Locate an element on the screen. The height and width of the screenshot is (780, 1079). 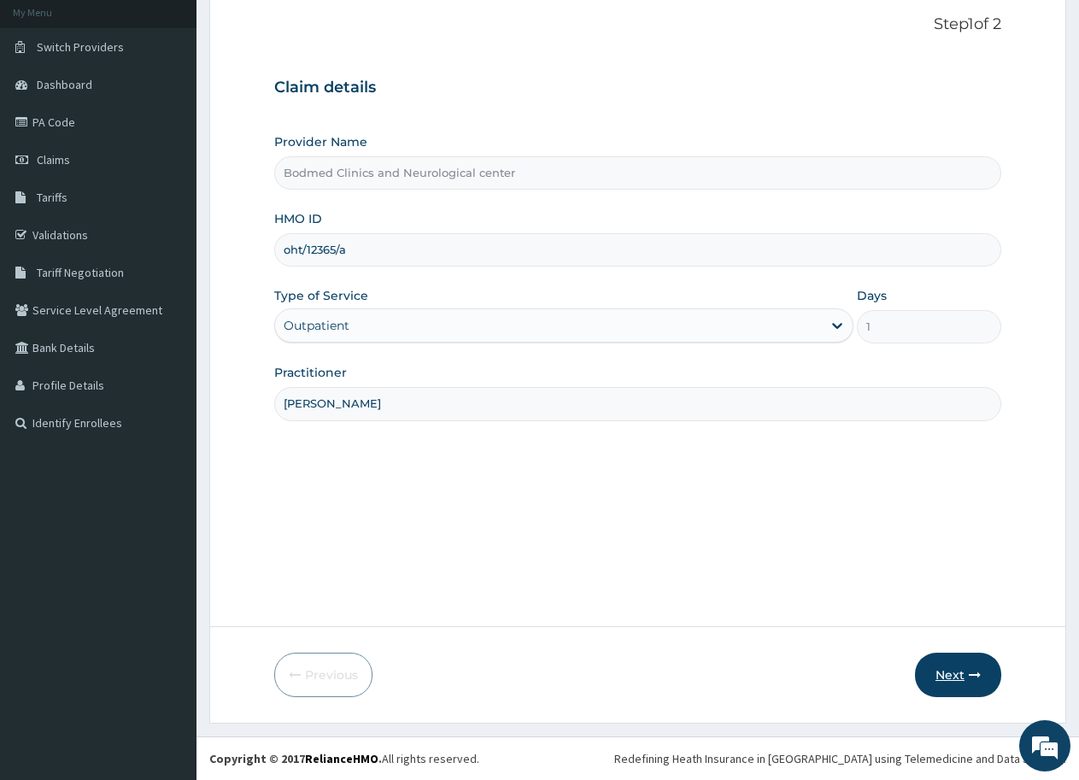
label: Provider Name is located at coordinates (321, 142).